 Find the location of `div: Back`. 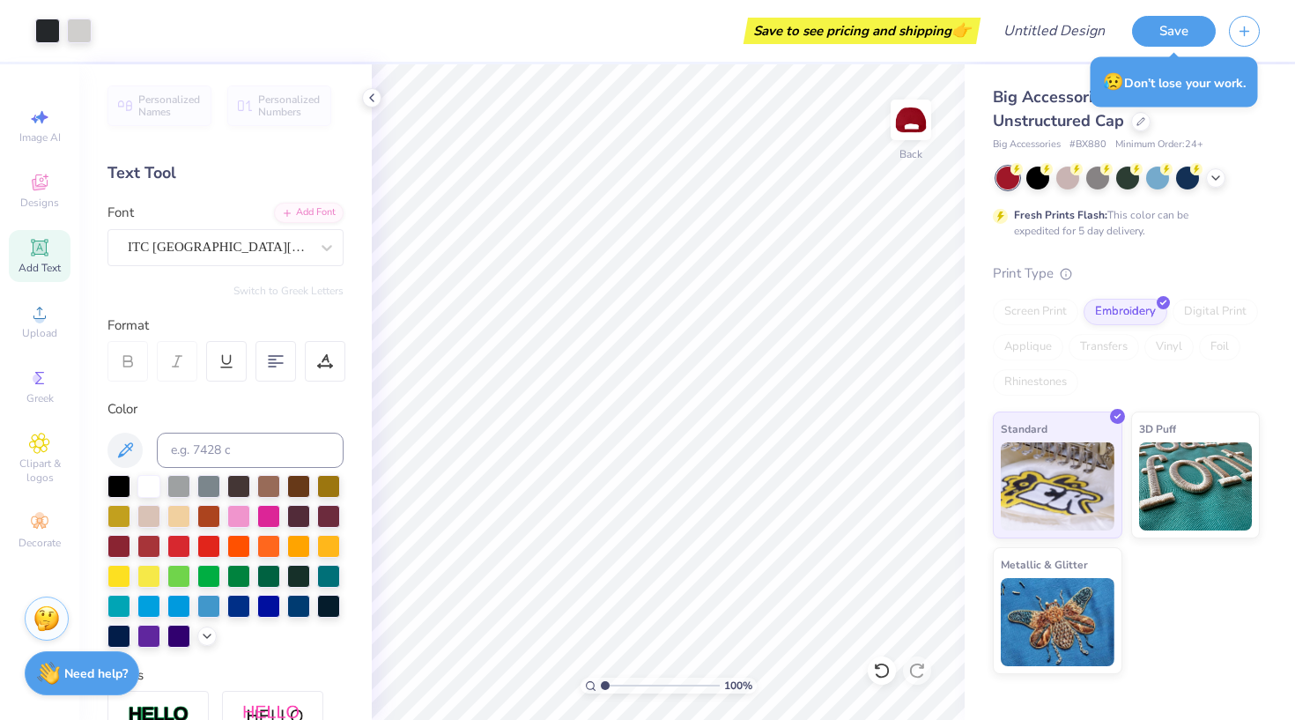

div: Back is located at coordinates (911, 154).